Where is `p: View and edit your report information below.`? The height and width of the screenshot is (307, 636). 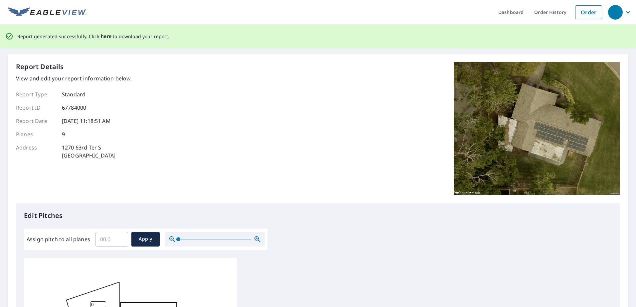 p: View and edit your report information below. is located at coordinates (74, 79).